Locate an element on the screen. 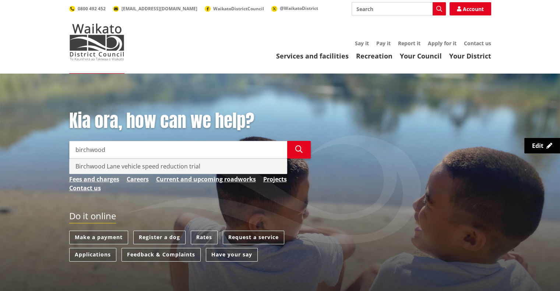 The width and height of the screenshot is (560, 291). div: Birchwood Lane vehicle speed reduction trial is located at coordinates (178, 167).